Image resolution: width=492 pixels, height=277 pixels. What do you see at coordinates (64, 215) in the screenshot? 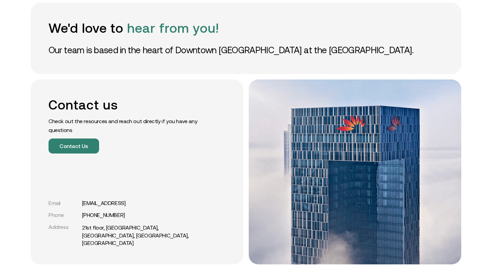
I see `div: Phone` at bounding box center [64, 215].